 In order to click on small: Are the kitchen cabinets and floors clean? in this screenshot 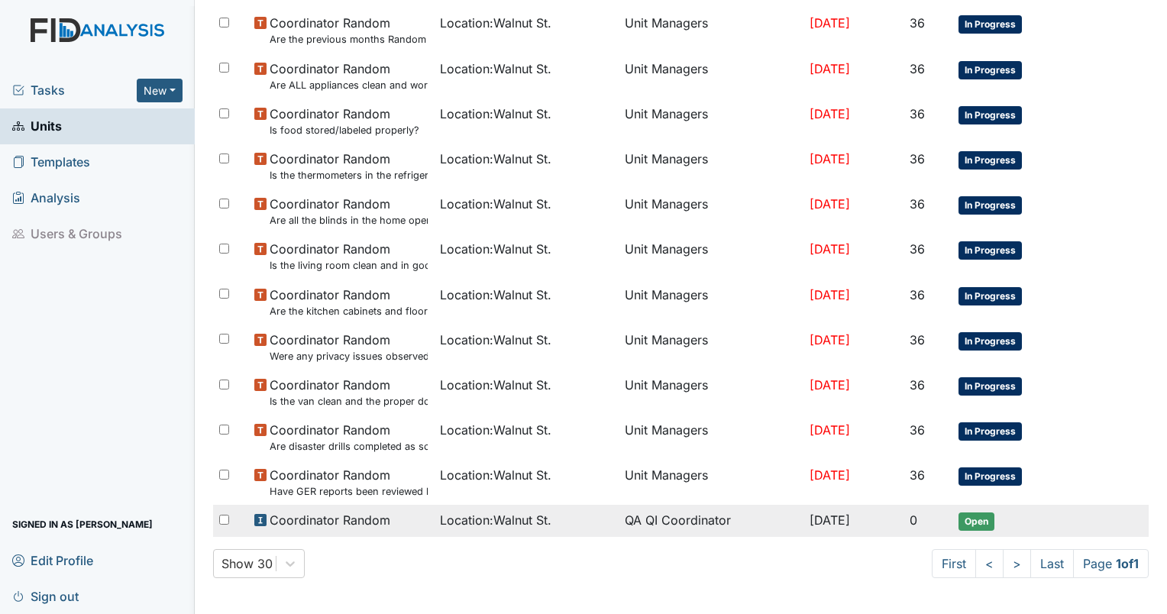, I will do `click(348, 311)`.